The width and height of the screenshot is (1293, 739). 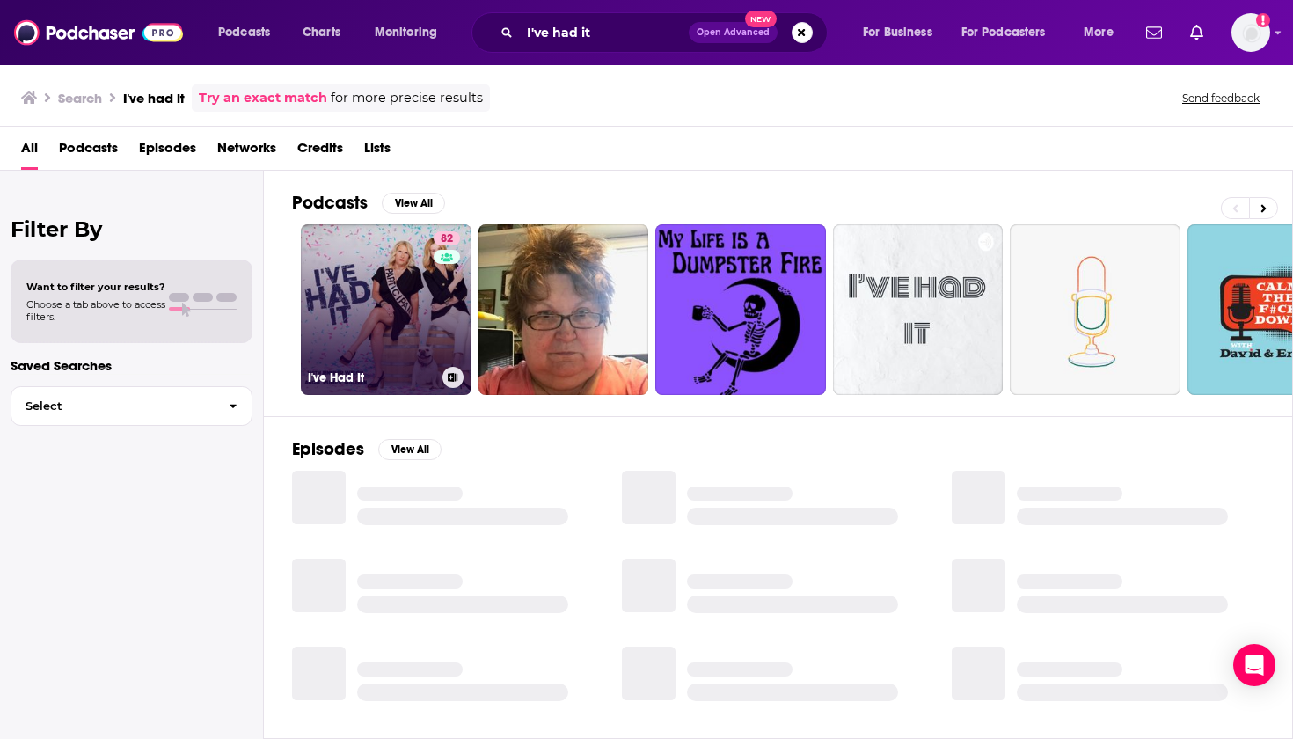 What do you see at coordinates (246, 151) in the screenshot?
I see `span: Networks` at bounding box center [246, 151].